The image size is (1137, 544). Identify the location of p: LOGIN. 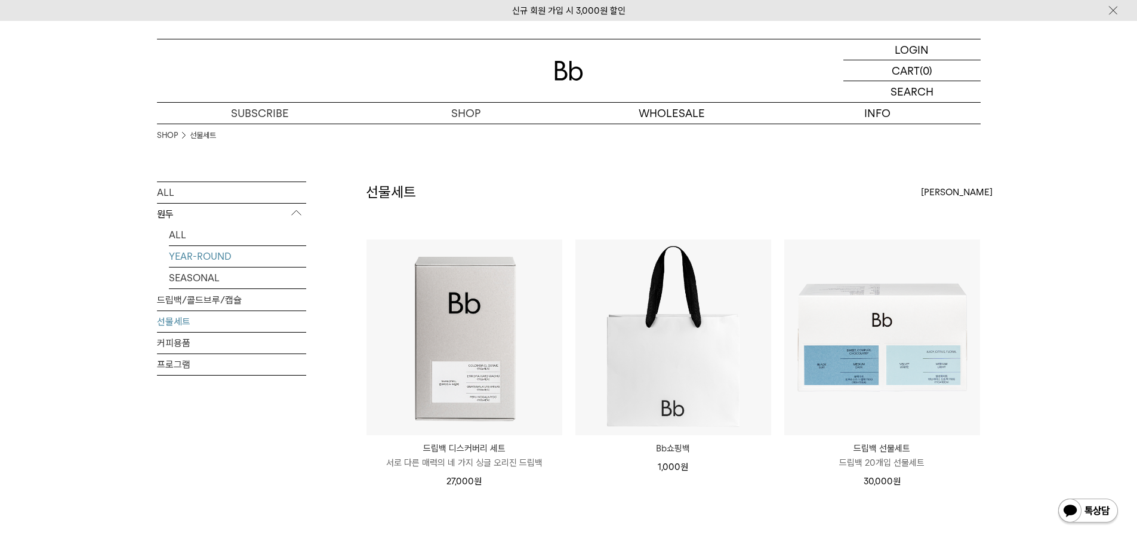
(911, 50).